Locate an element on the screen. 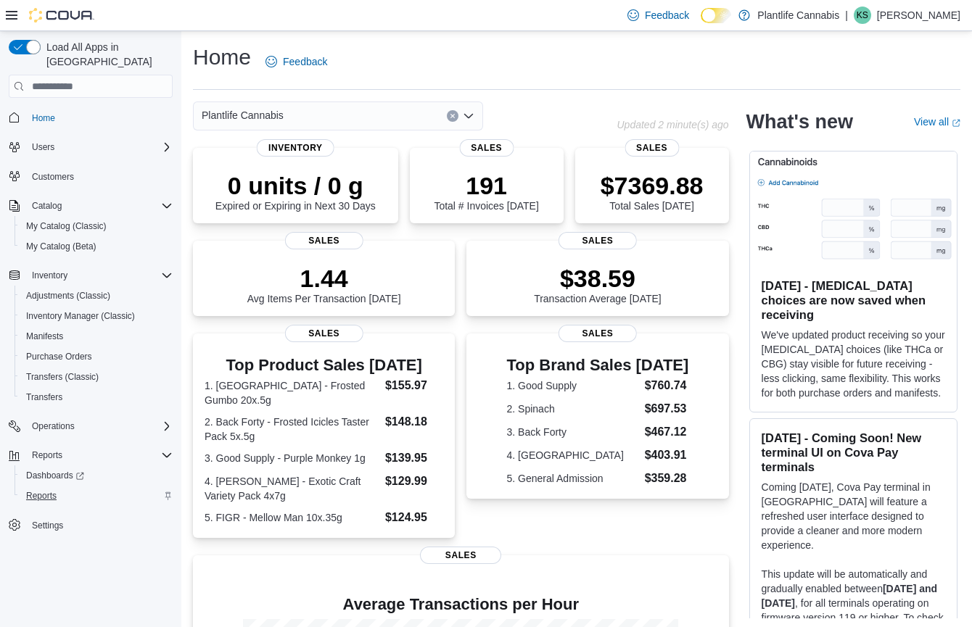 Image resolution: width=972 pixels, height=627 pixels. a: Inventory Manager (Classic) is located at coordinates (81, 316).